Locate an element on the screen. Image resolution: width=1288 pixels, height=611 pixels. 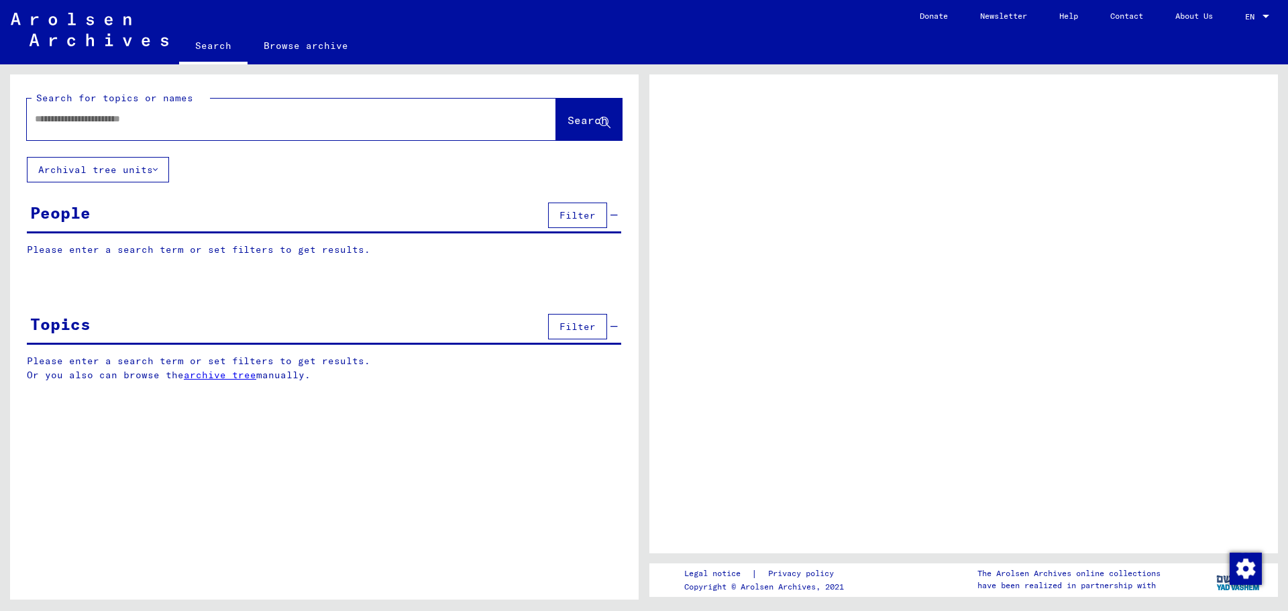
a: Privacy policy is located at coordinates (803, 573).